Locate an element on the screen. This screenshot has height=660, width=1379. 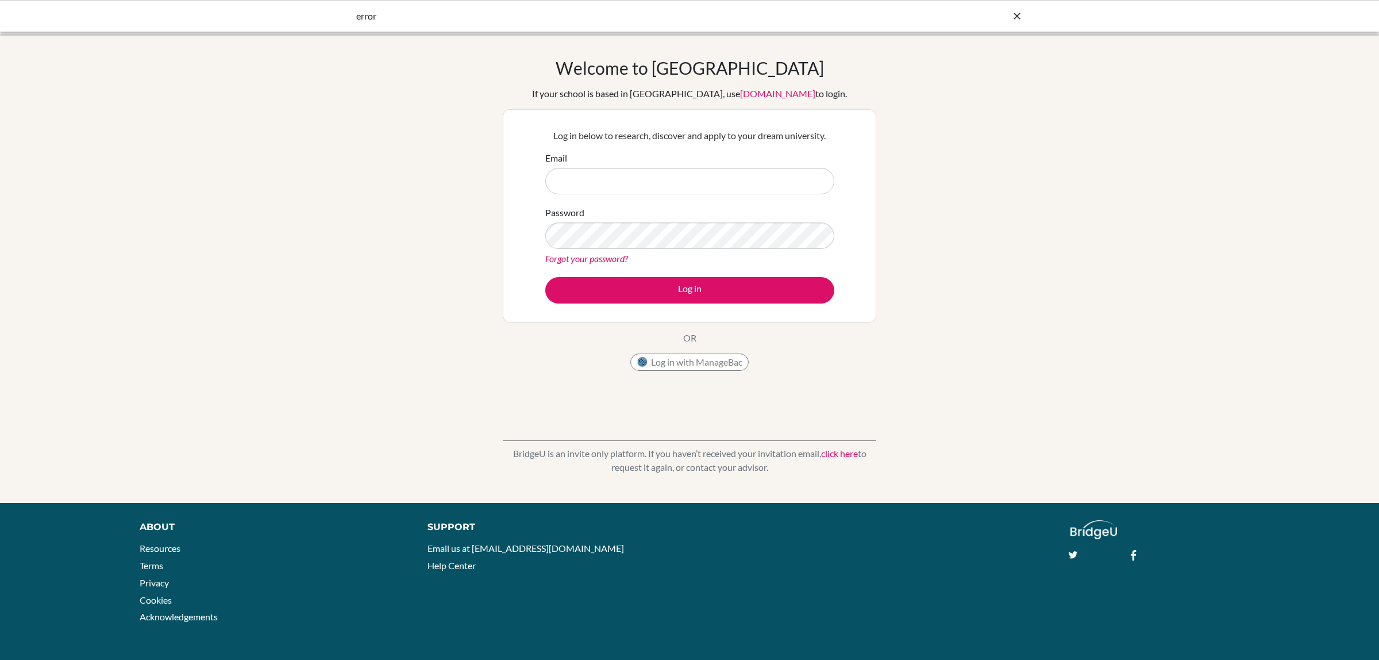
a: Forgot your password? is located at coordinates (587, 258).